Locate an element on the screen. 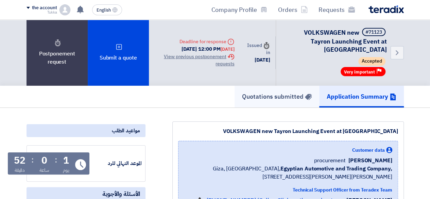  img: Teradix logo is located at coordinates (386, 9).